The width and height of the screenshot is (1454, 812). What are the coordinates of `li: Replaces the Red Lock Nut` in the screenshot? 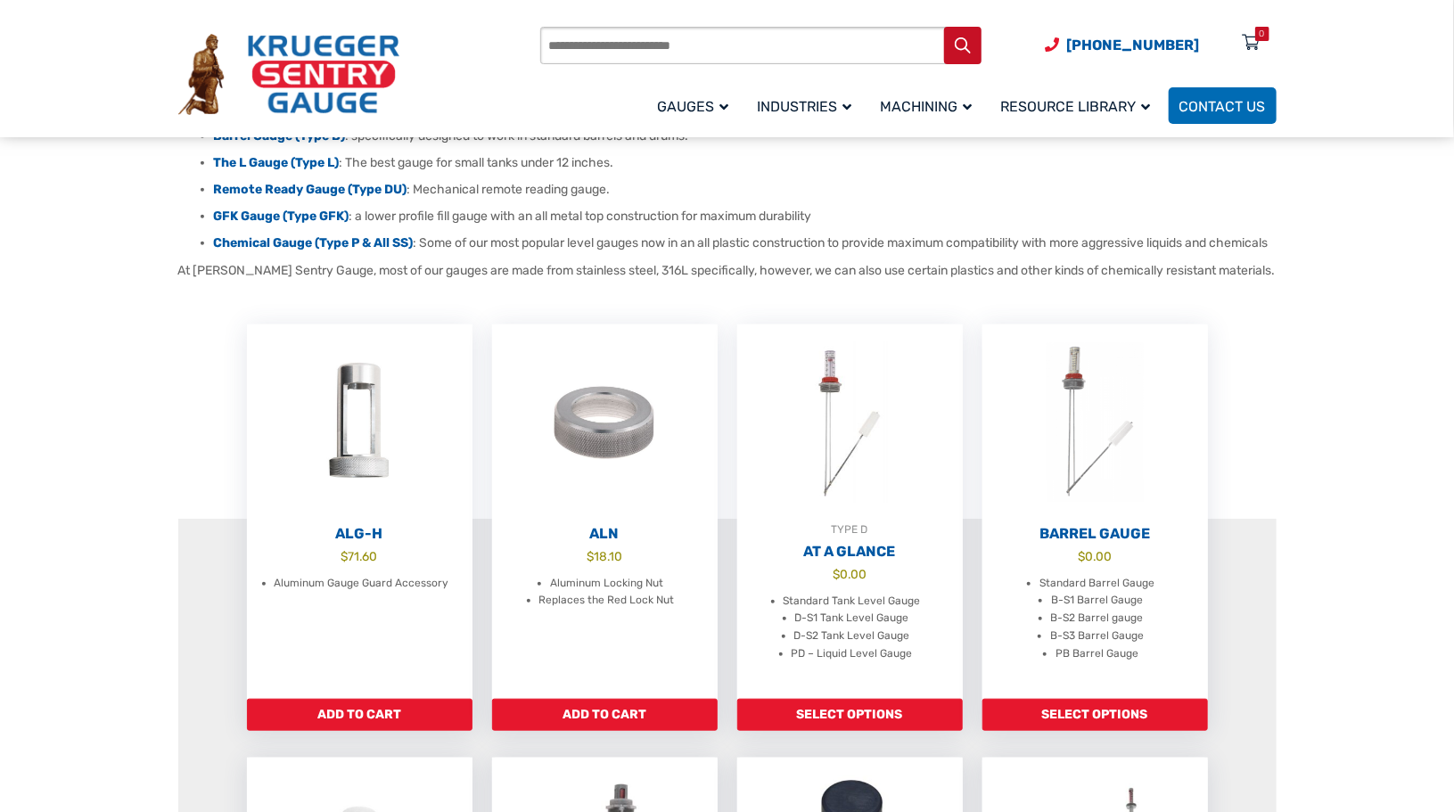 It's located at (607, 601).